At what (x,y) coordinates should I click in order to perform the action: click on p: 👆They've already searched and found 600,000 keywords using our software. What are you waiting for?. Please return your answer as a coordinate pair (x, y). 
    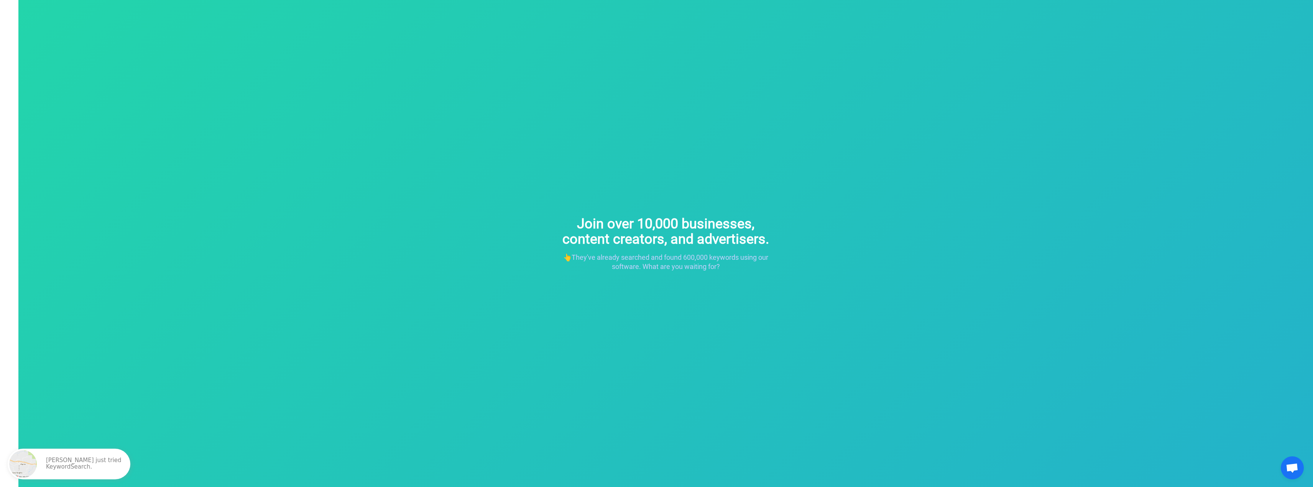
    Looking at the image, I should click on (666, 262).